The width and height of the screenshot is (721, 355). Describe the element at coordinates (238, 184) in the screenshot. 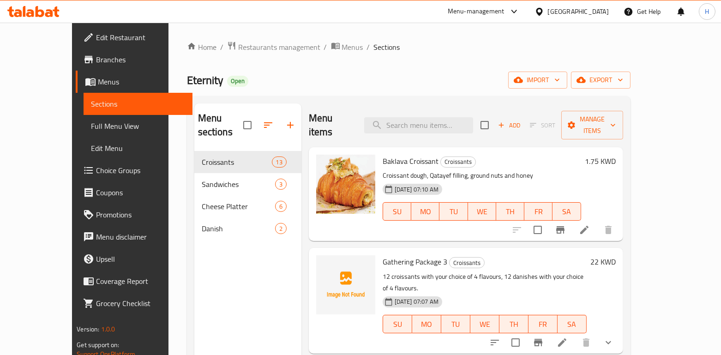

I see `div: Sandwiches` at that location.